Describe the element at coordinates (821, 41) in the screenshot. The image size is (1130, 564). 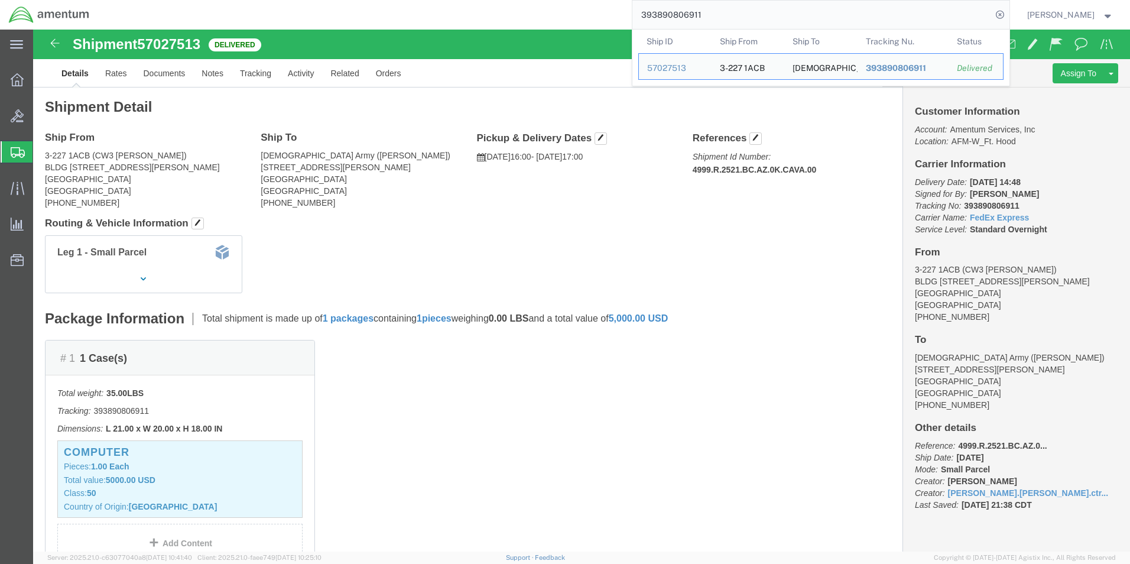
I see `th: Ship To` at that location.